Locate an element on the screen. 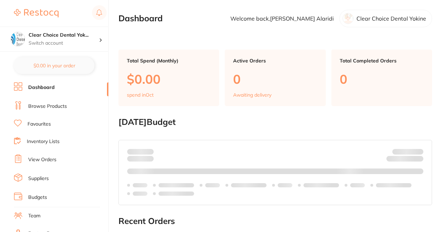  p: Total Completed Orders is located at coordinates (382, 61).